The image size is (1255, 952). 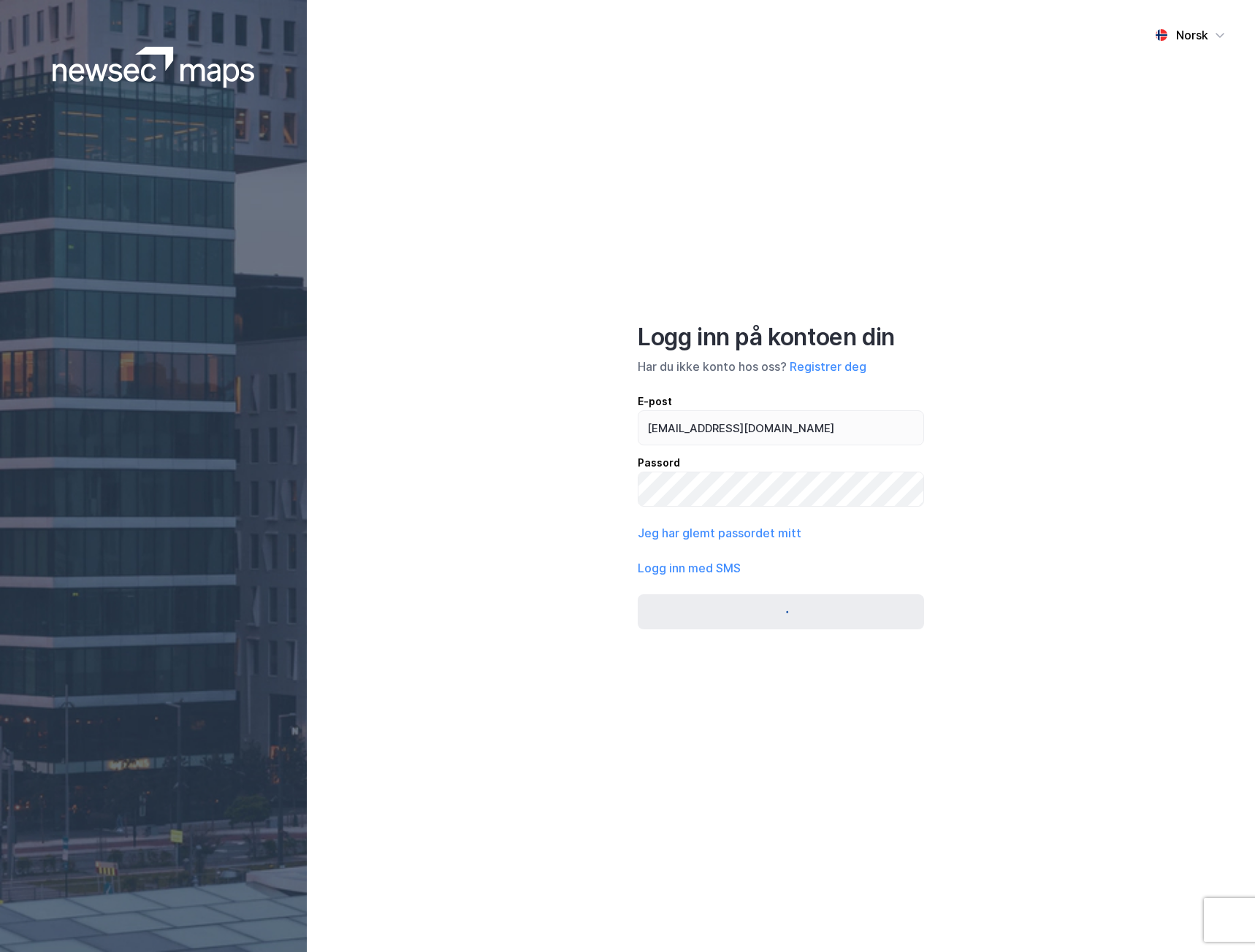 I want to click on div: Passord, so click(x=781, y=463).